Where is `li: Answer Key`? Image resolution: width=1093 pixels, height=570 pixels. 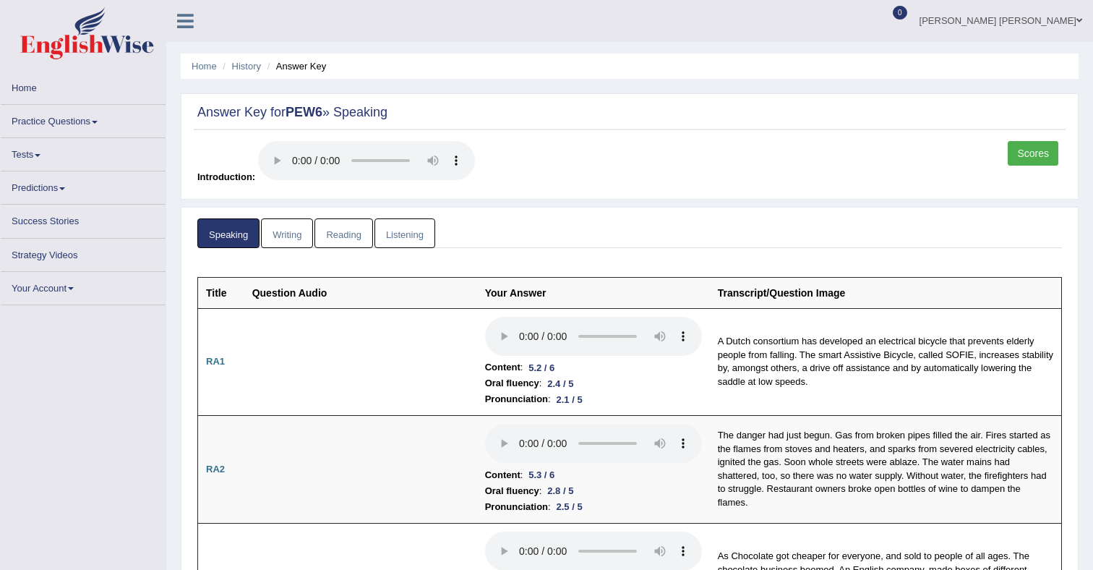 li: Answer Key is located at coordinates (295, 66).